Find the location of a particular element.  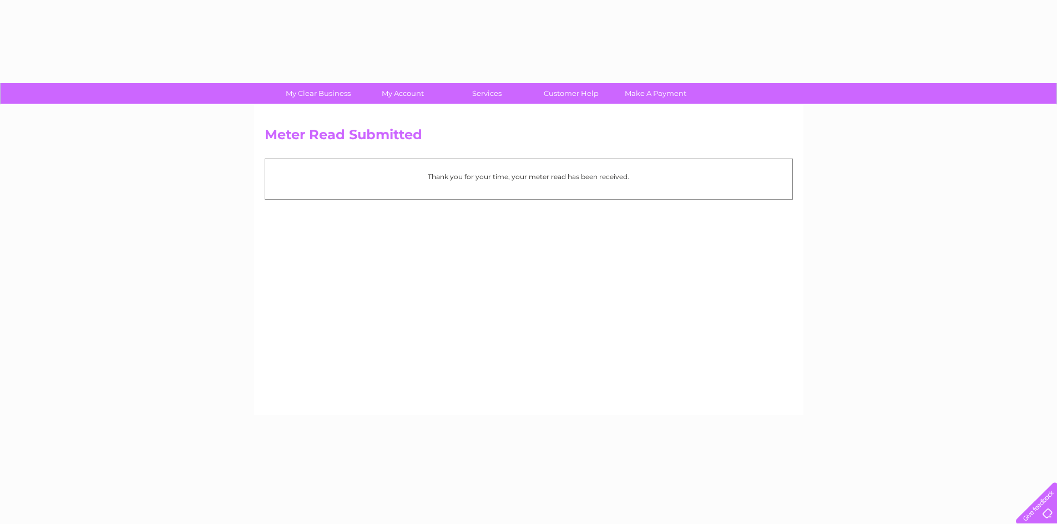

a: My Account is located at coordinates (402, 93).